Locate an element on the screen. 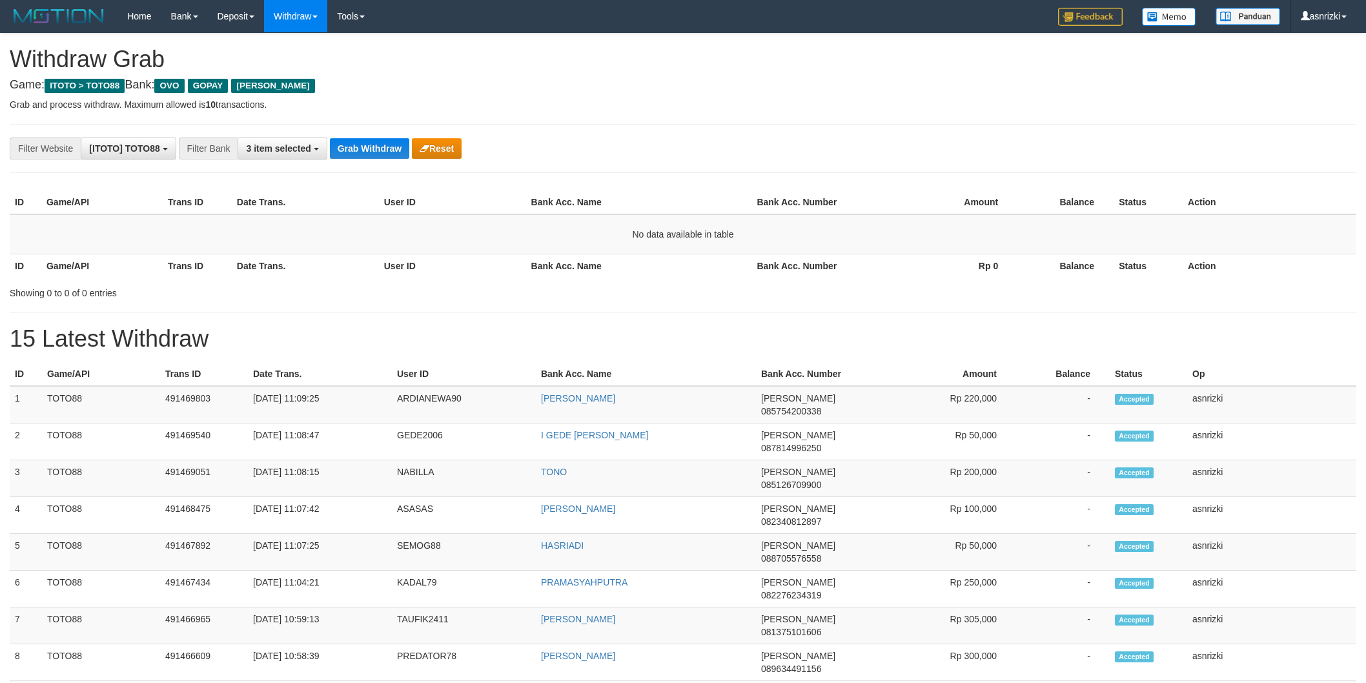 Image resolution: width=1366 pixels, height=683 pixels. a: PRAMASYAHPUTRA is located at coordinates (584, 582).